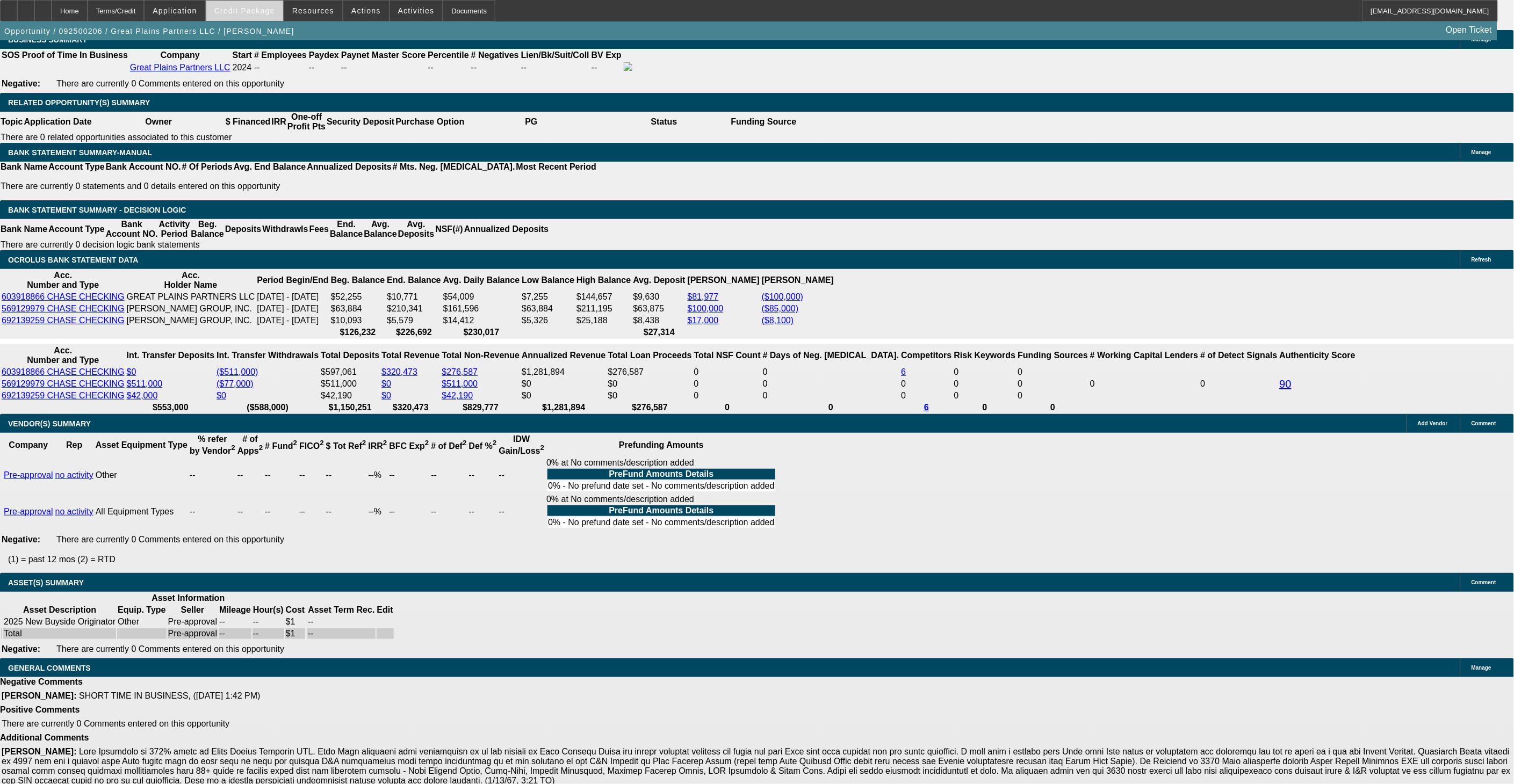 Image resolution: width=1514 pixels, height=784 pixels. Describe the element at coordinates (245, 11) in the screenshot. I see `span: Credit Package` at that location.